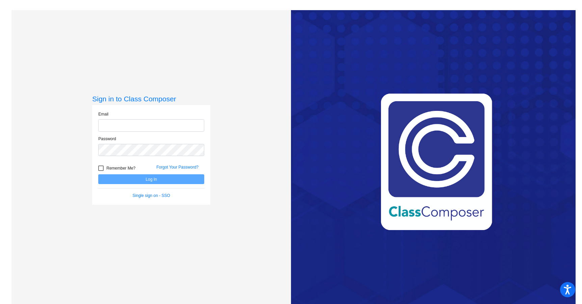 This screenshot has height=304, width=582. Describe the element at coordinates (107, 139) in the screenshot. I see `label: Password` at that location.